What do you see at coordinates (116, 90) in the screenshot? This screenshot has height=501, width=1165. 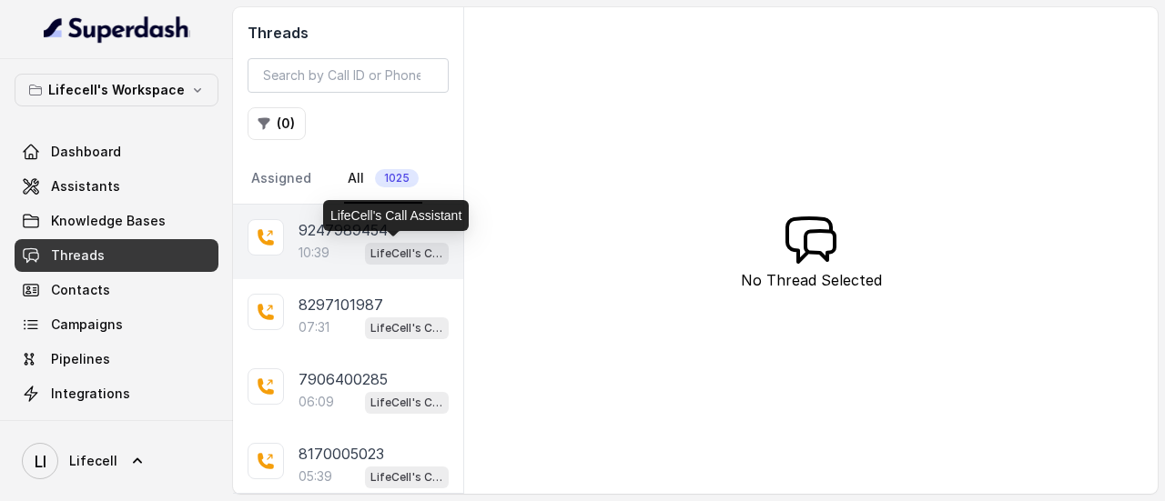 I see `p: Lifecell's Workspace` at bounding box center [116, 90].